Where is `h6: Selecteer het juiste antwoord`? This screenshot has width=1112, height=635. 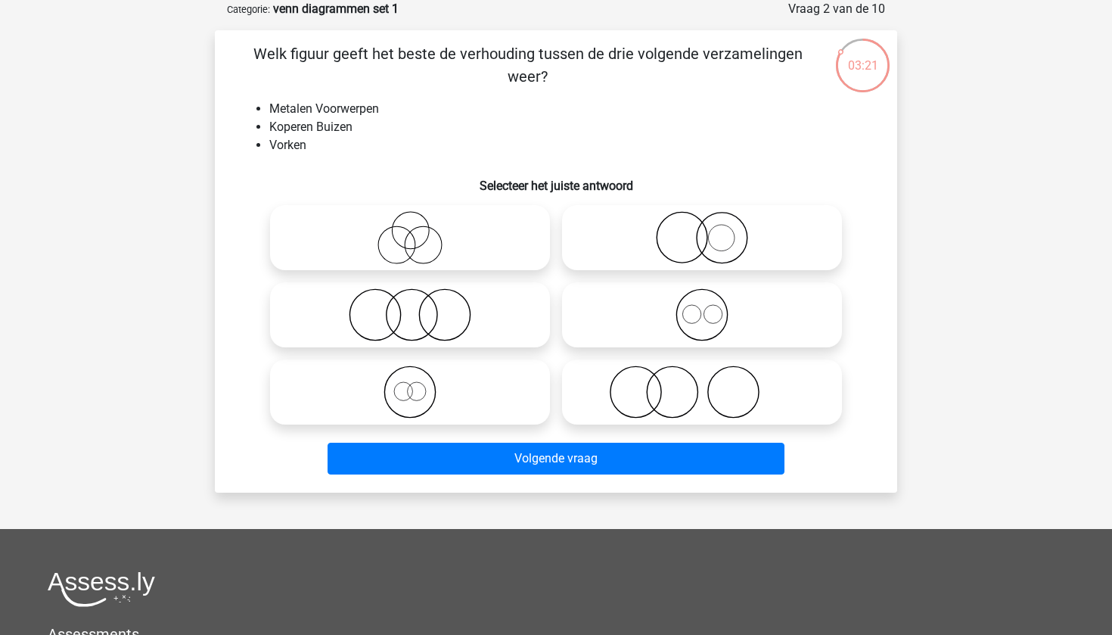 h6: Selecteer het juiste antwoord is located at coordinates (556, 179).